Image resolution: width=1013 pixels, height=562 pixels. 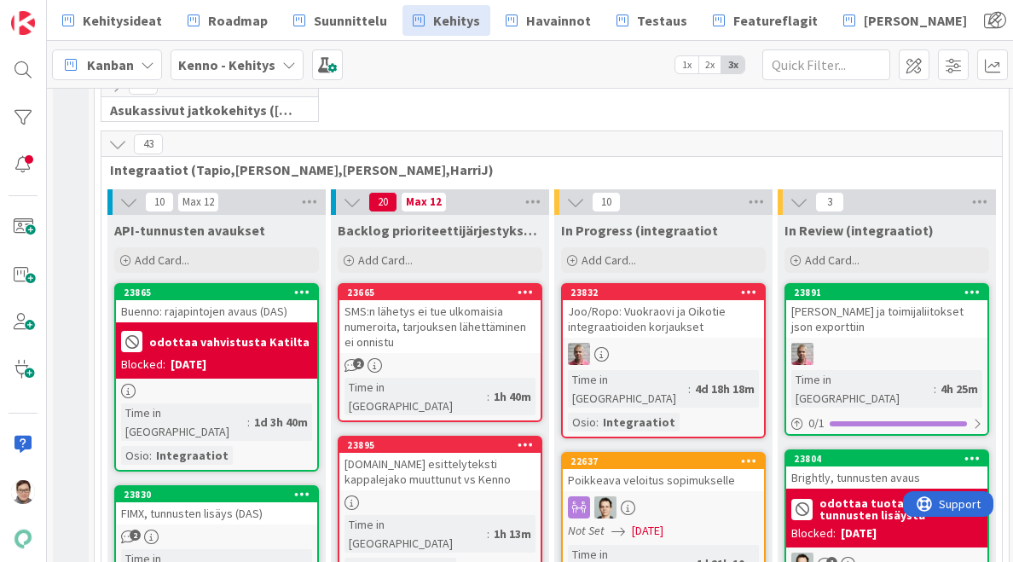 What do you see at coordinates (23, 539) in the screenshot?
I see `img: avatar` at bounding box center [23, 539].